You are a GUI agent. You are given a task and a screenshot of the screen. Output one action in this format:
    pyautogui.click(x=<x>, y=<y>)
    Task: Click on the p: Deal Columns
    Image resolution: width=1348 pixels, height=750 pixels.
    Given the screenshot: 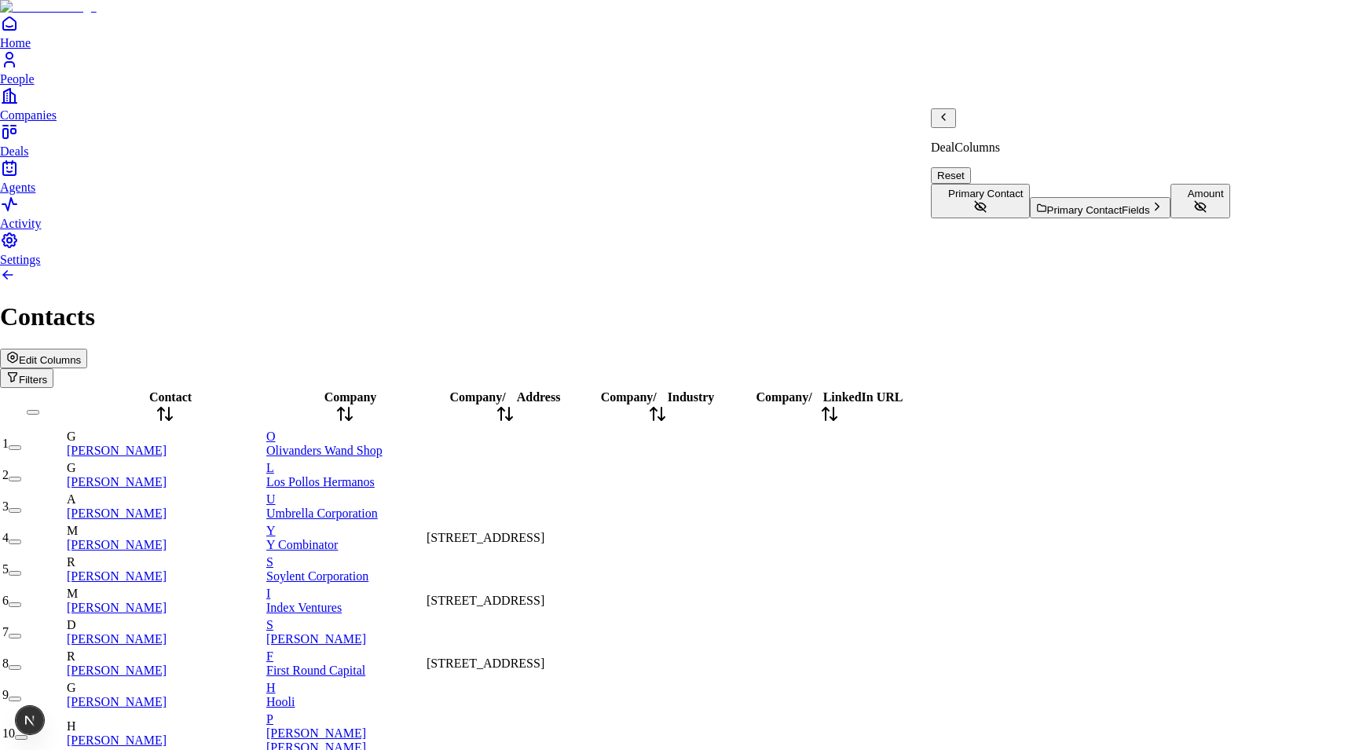 What is the action you would take?
    pyautogui.click(x=1080, y=148)
    